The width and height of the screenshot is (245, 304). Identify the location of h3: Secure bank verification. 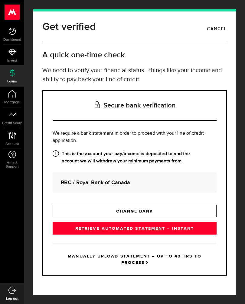
(134, 106).